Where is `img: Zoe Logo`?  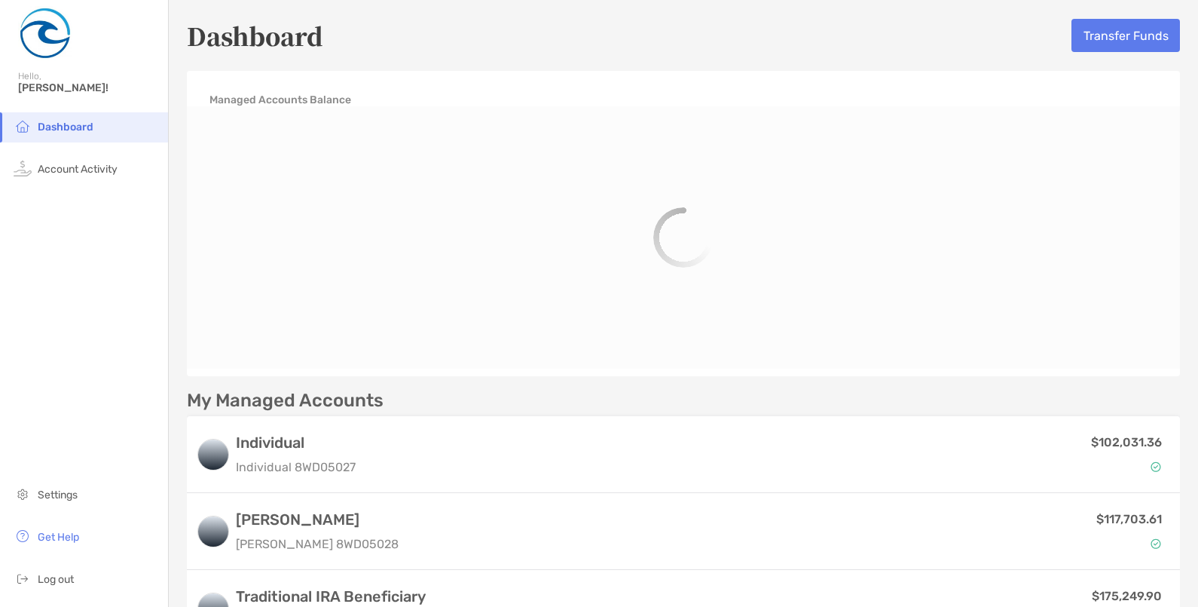 img: Zoe Logo is located at coordinates (45, 33).